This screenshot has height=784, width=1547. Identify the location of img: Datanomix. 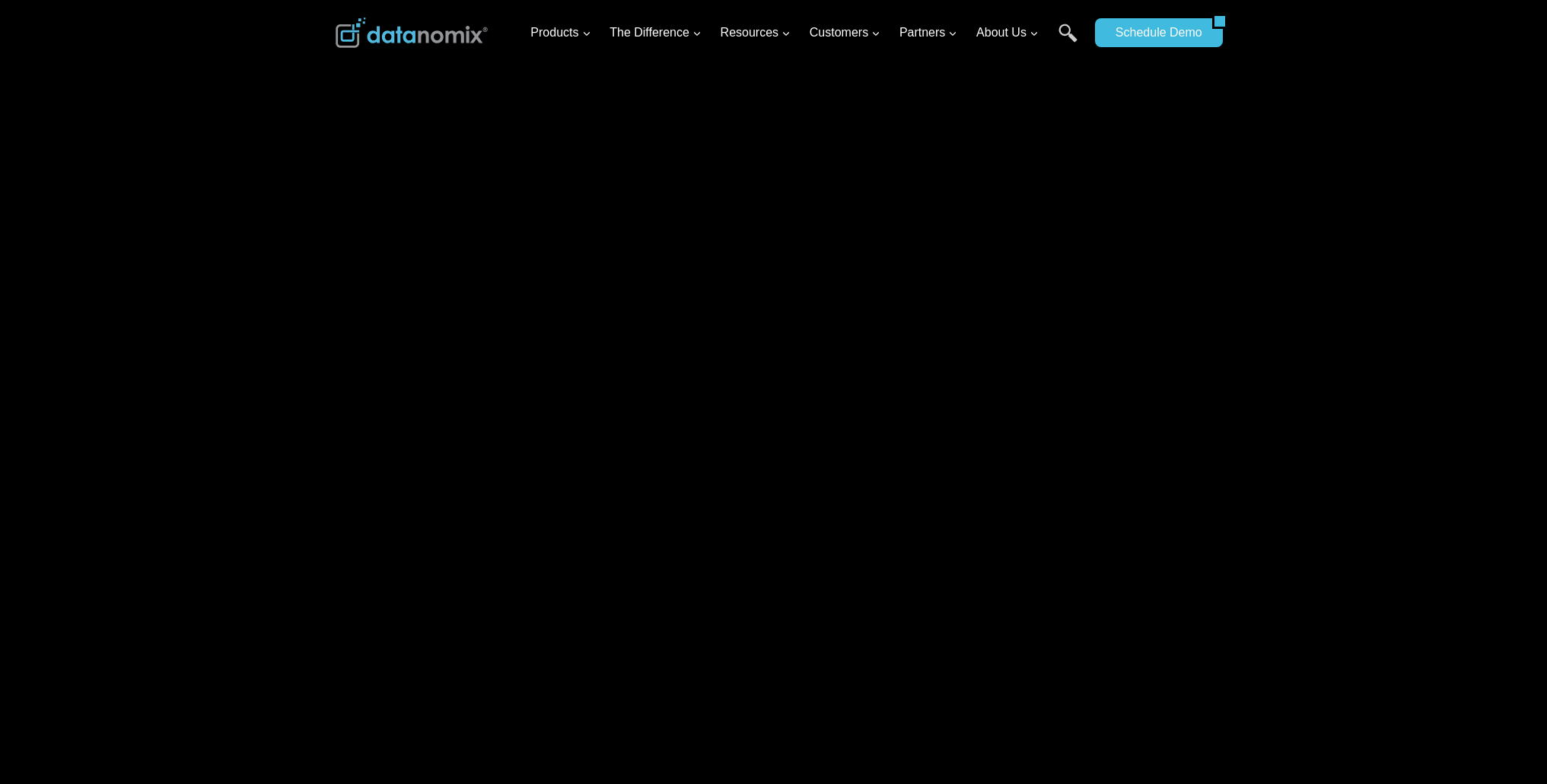
(412, 33).